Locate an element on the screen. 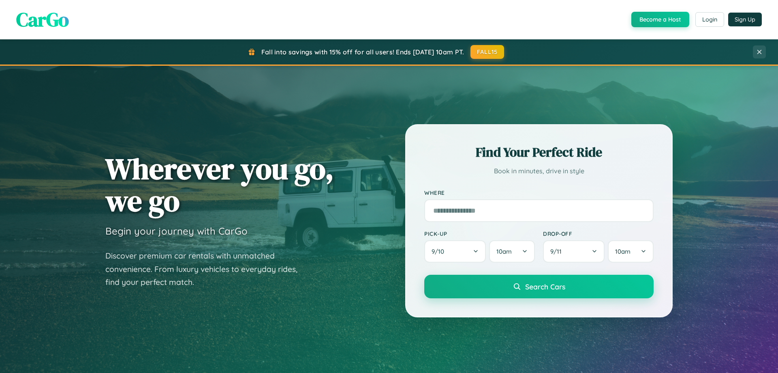 The height and width of the screenshot is (373, 778). label: Pick-up is located at coordinates (480, 233).